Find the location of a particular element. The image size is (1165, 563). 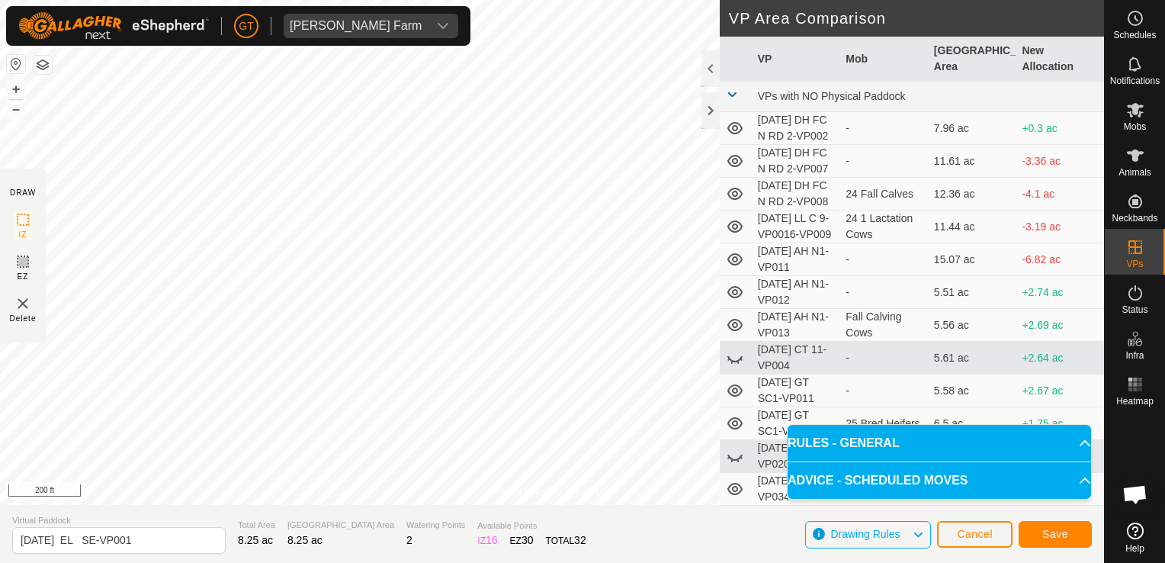

span: Infra is located at coordinates (1134, 355).